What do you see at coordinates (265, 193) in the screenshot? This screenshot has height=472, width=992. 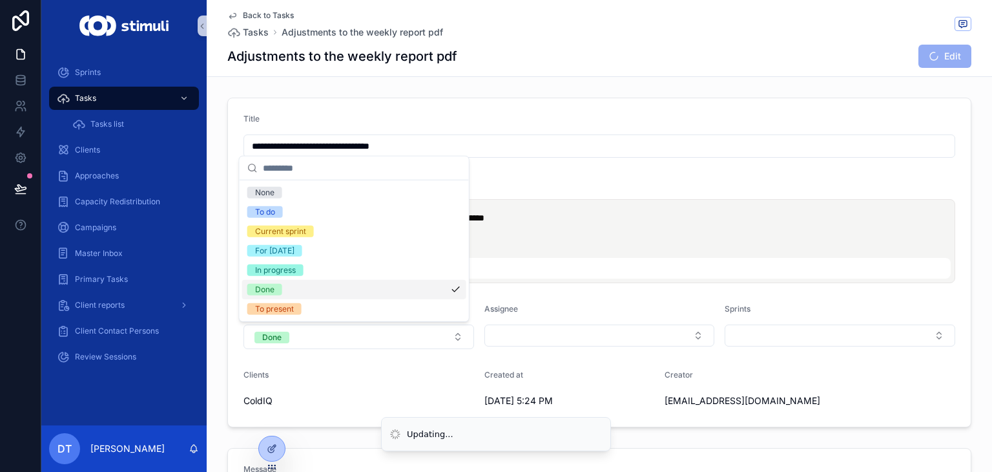 I see `div: None` at bounding box center [265, 193].